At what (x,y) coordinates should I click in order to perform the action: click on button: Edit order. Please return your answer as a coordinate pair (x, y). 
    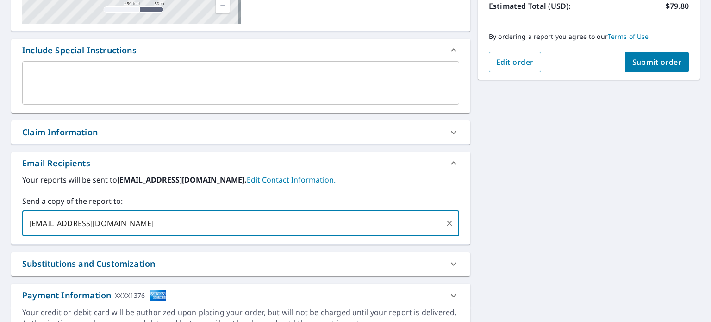
    Looking at the image, I should click on (515, 62).